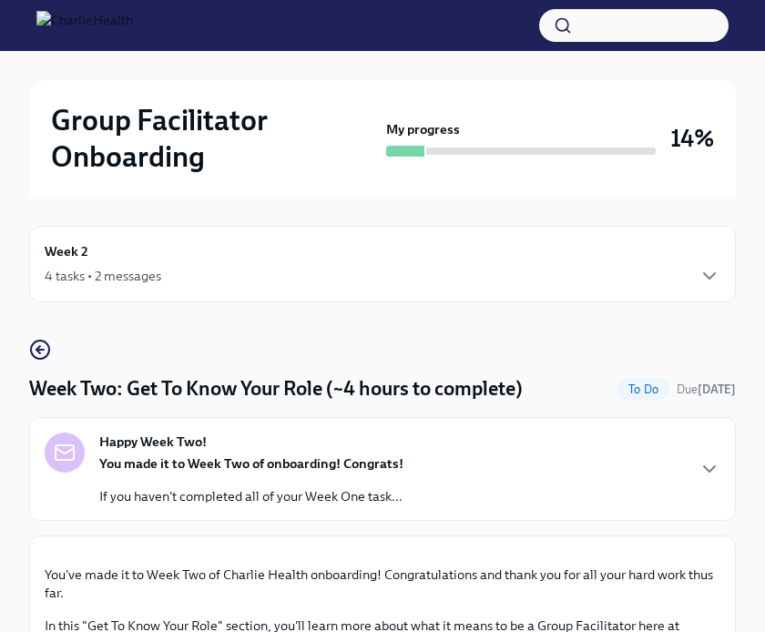  Describe the element at coordinates (692, 138) in the screenshot. I see `h3: 14%` at that location.